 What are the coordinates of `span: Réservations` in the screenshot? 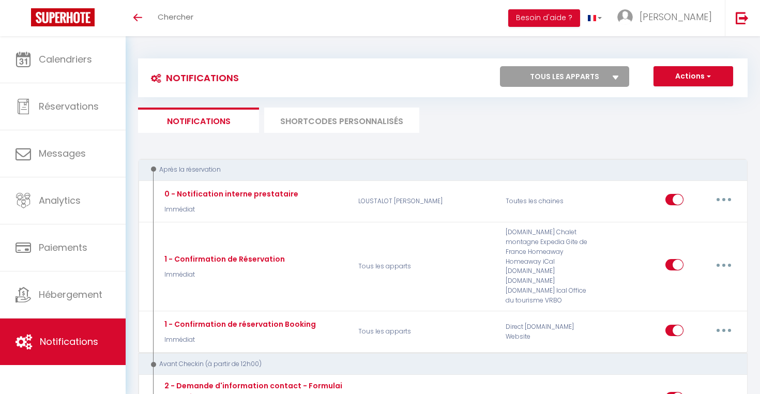 It's located at (69, 106).